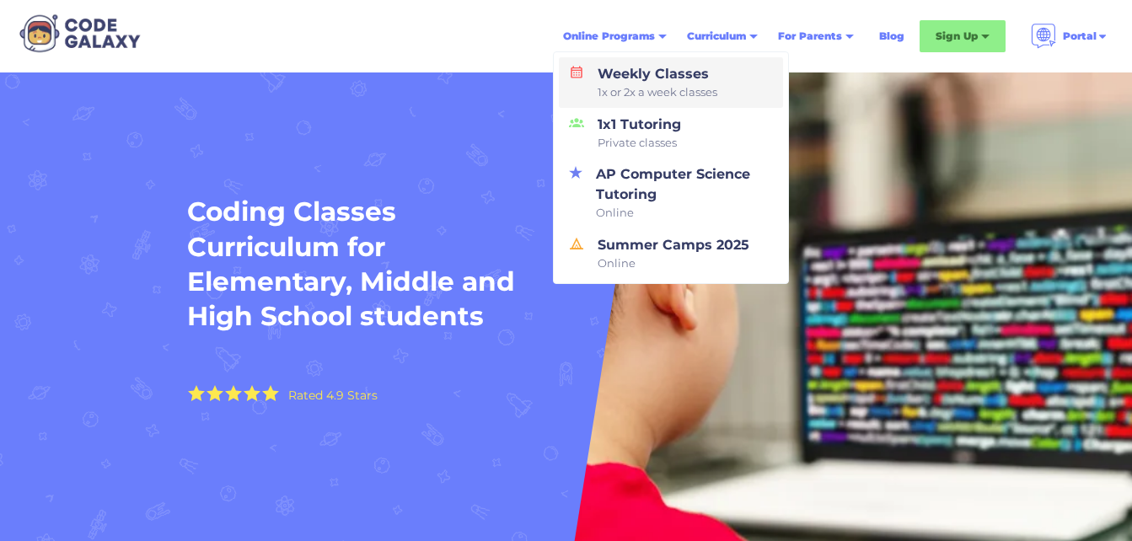  Describe the element at coordinates (639, 143) in the screenshot. I see `span: Private classes` at that location.